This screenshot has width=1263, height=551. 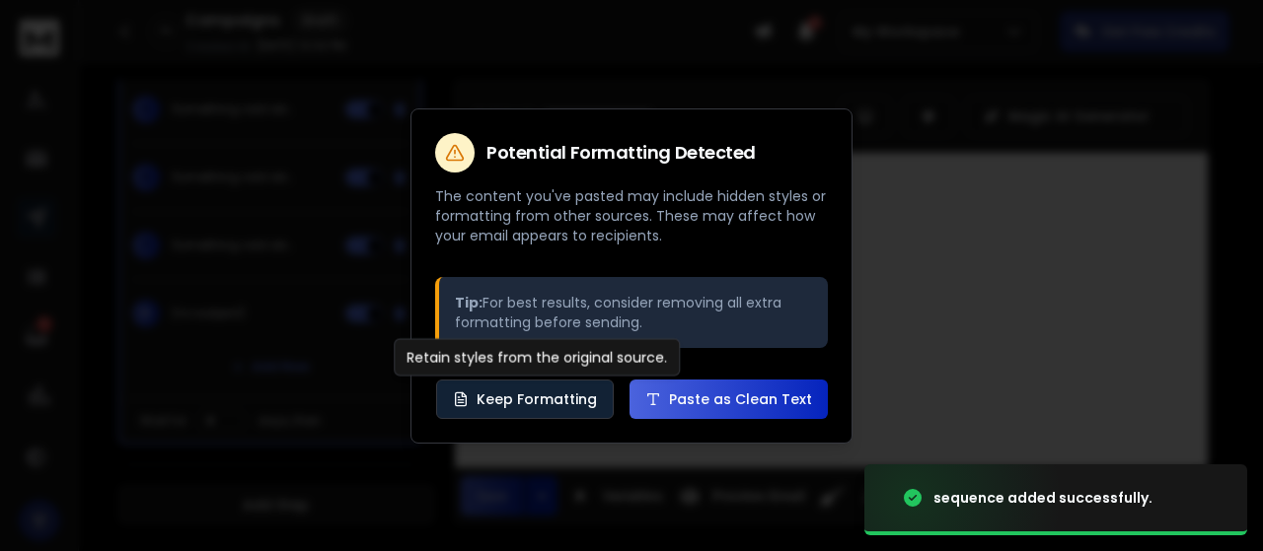 I want to click on button: Paste as Clean Text, so click(x=728, y=399).